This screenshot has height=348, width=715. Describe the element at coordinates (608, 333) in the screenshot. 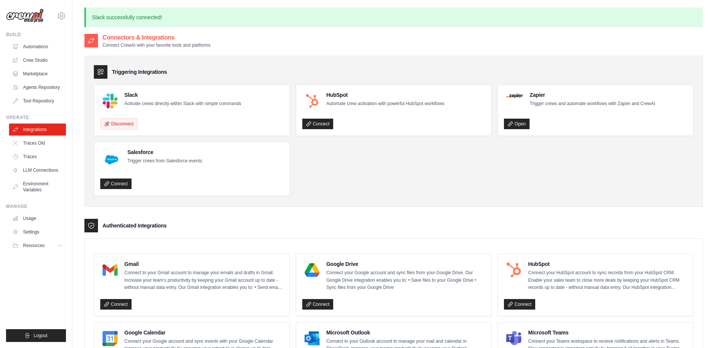

I see `h4: Microsoft Teams` at that location.